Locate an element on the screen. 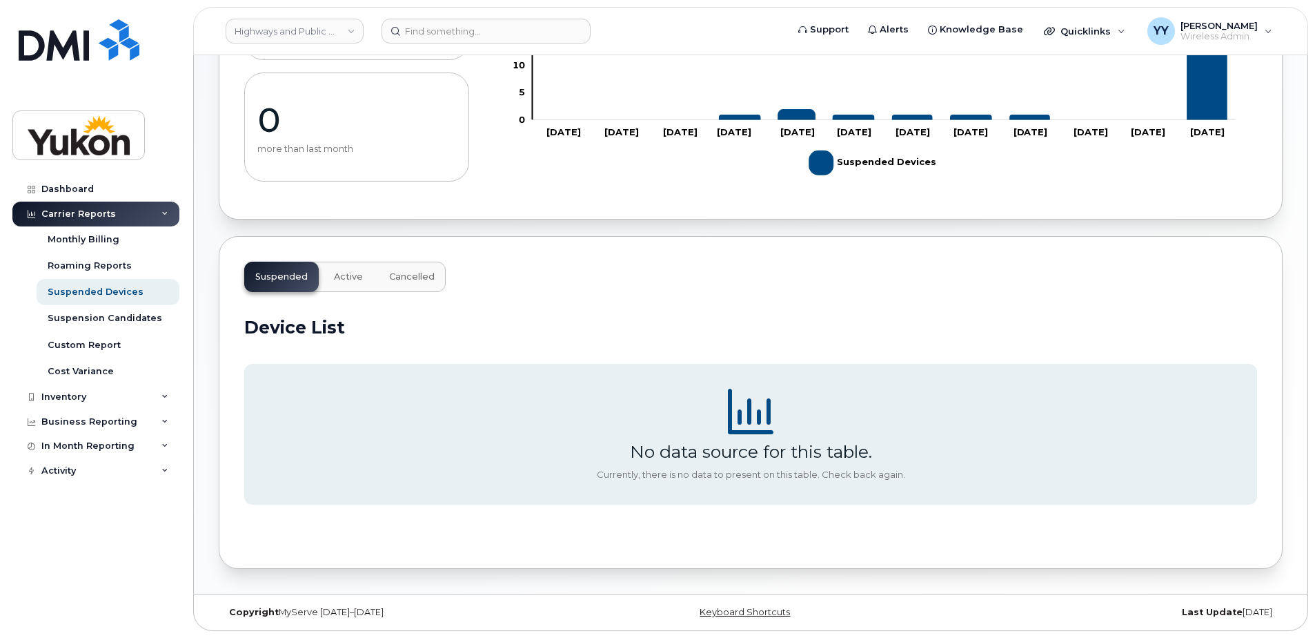 This screenshot has width=1315, height=638. div: No data source for this table. is located at coordinates (751, 451).